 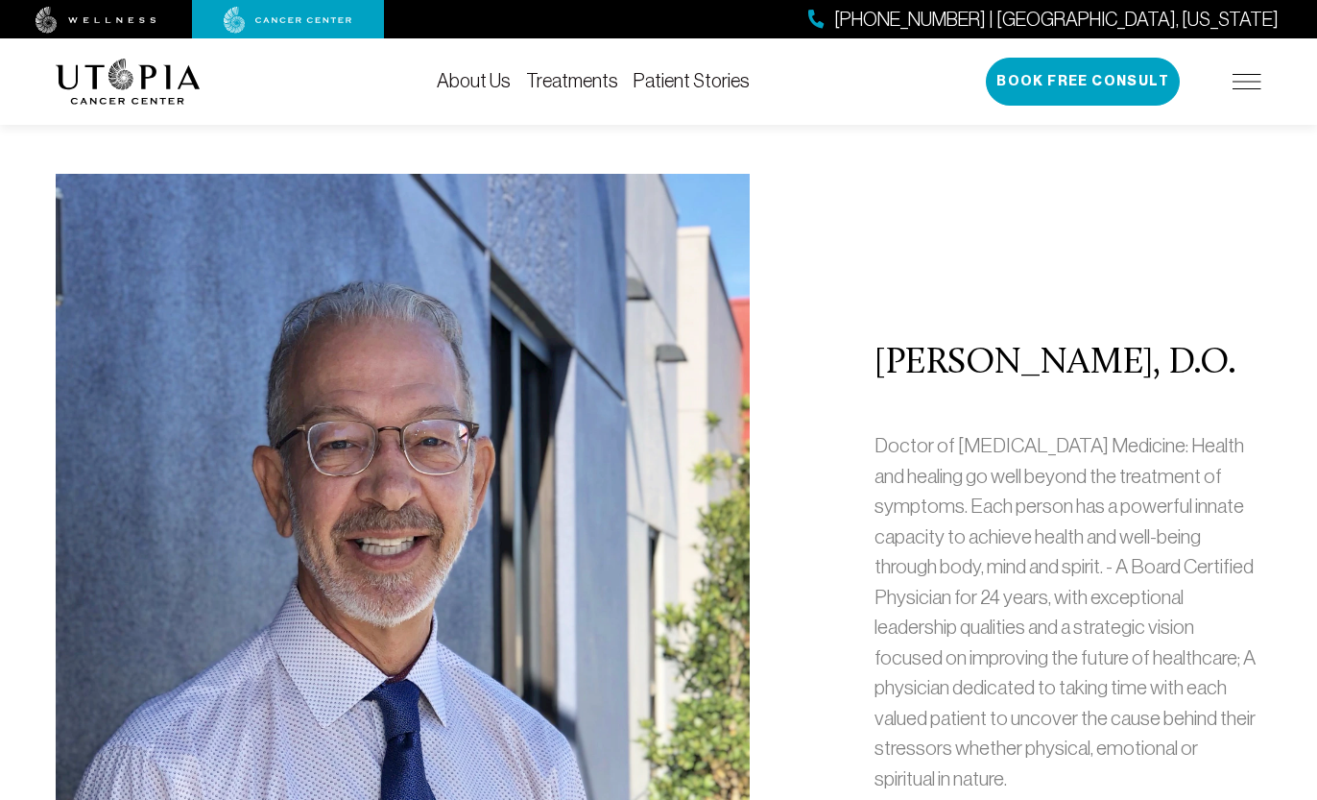 What do you see at coordinates (691, 81) in the screenshot?
I see `a: Patient Stories` at bounding box center [691, 81].